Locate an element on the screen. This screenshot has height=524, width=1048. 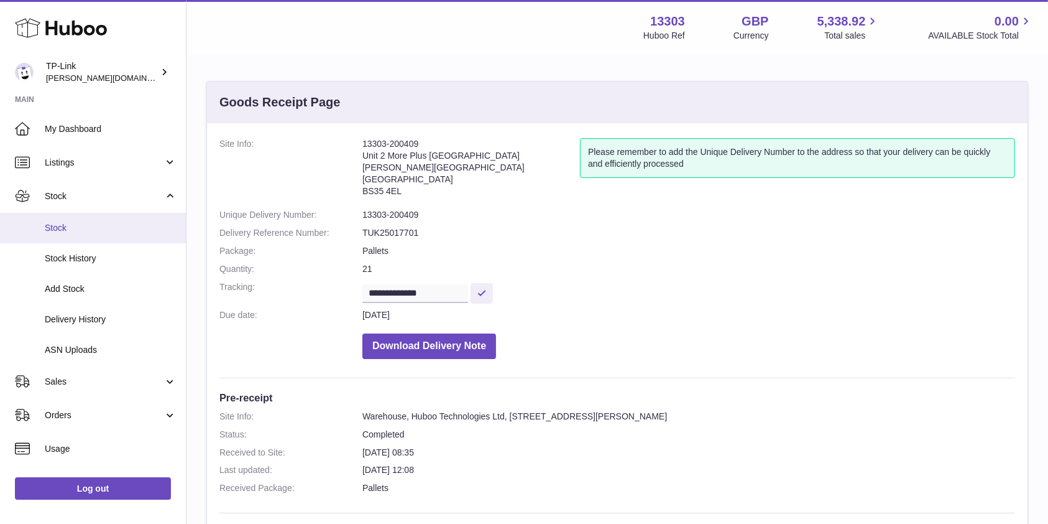
dt: Due date: is located at coordinates (291, 315).